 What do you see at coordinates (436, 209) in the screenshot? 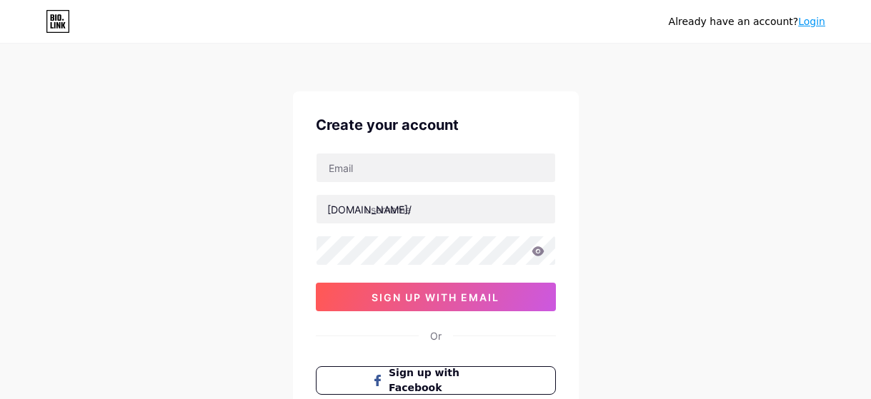
I see `input: username` at bounding box center [436, 209].